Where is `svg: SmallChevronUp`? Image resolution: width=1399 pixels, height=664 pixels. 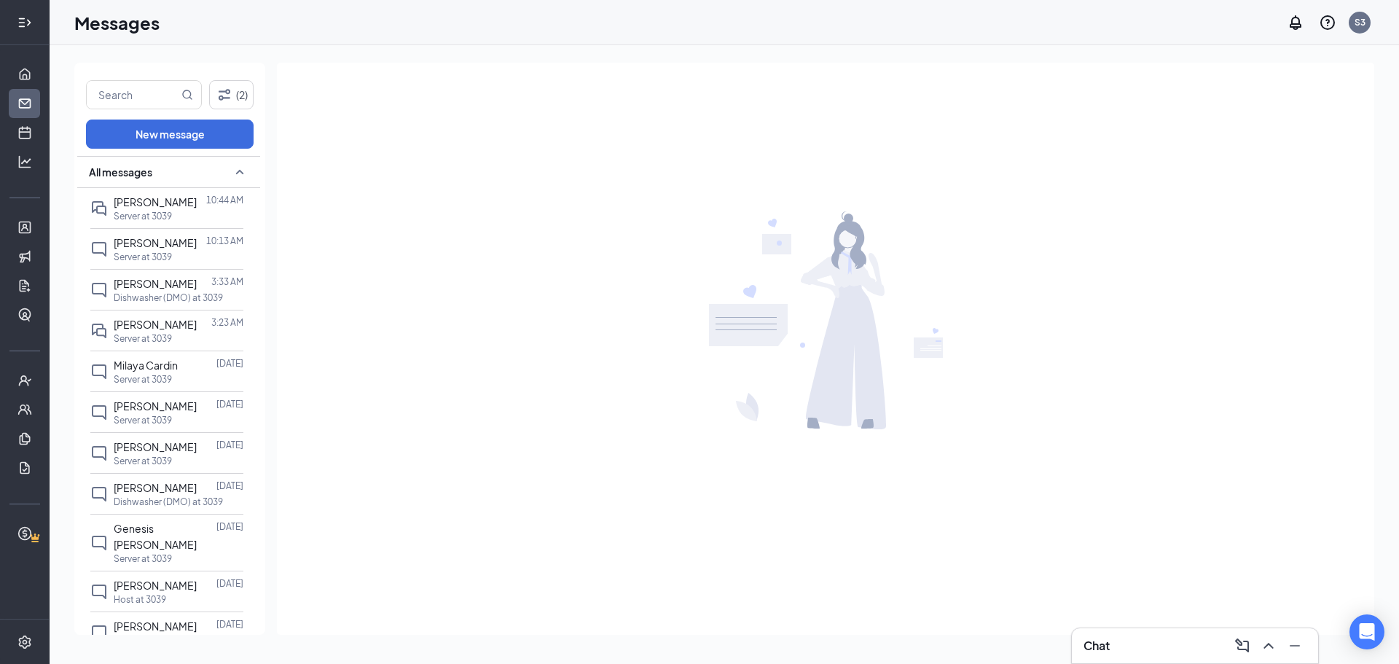 svg: SmallChevronUp is located at coordinates (240, 172).